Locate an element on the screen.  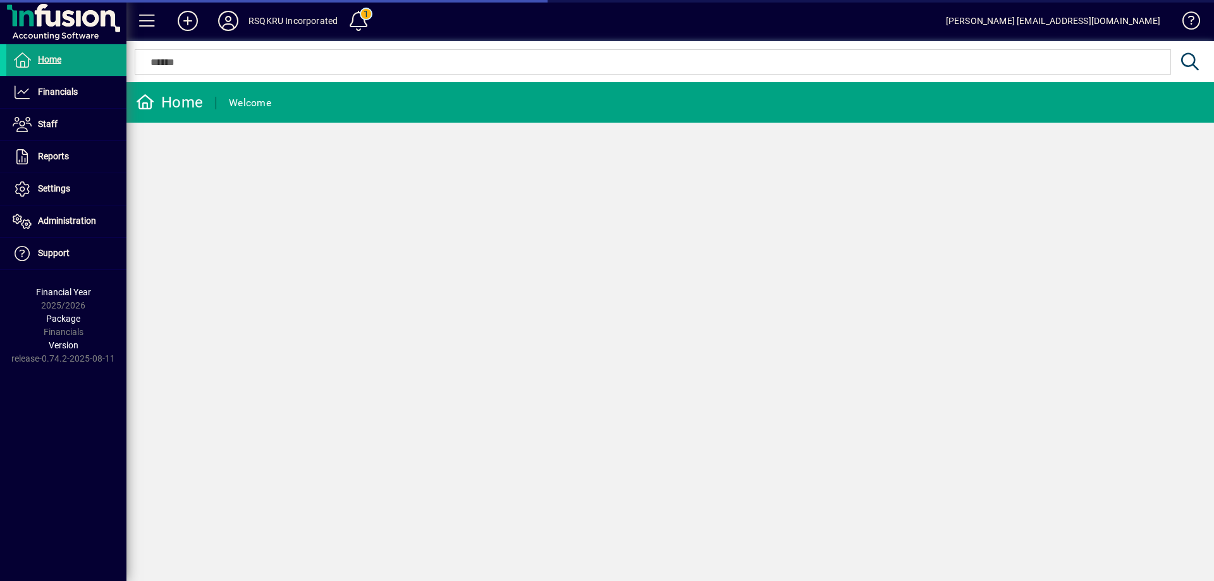
span: Financial Year is located at coordinates (63, 292).